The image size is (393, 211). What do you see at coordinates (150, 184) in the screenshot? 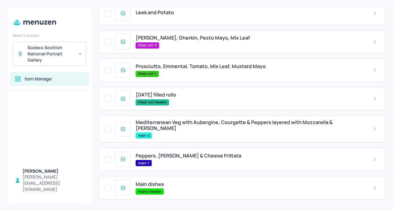
I see `span: Main dishes` at bounding box center [150, 184].